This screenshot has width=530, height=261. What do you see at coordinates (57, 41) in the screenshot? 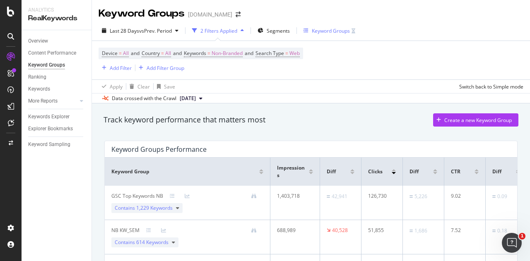
I see `a: Overview` at bounding box center [57, 41].